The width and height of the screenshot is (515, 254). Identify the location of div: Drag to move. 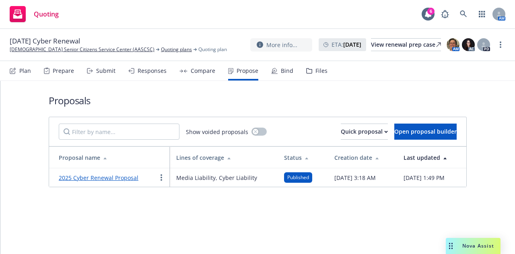
(451, 246).